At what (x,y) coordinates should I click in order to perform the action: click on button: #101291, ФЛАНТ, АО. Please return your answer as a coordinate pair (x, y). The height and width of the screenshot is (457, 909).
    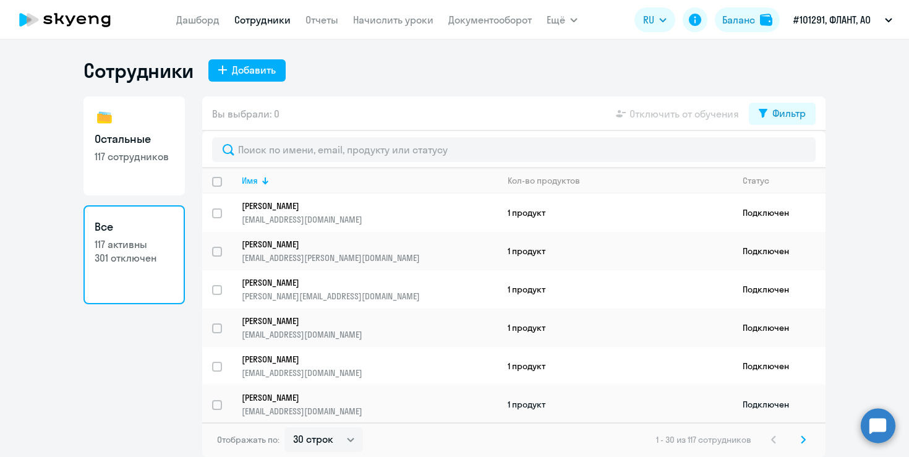
    Looking at the image, I should click on (843, 20).